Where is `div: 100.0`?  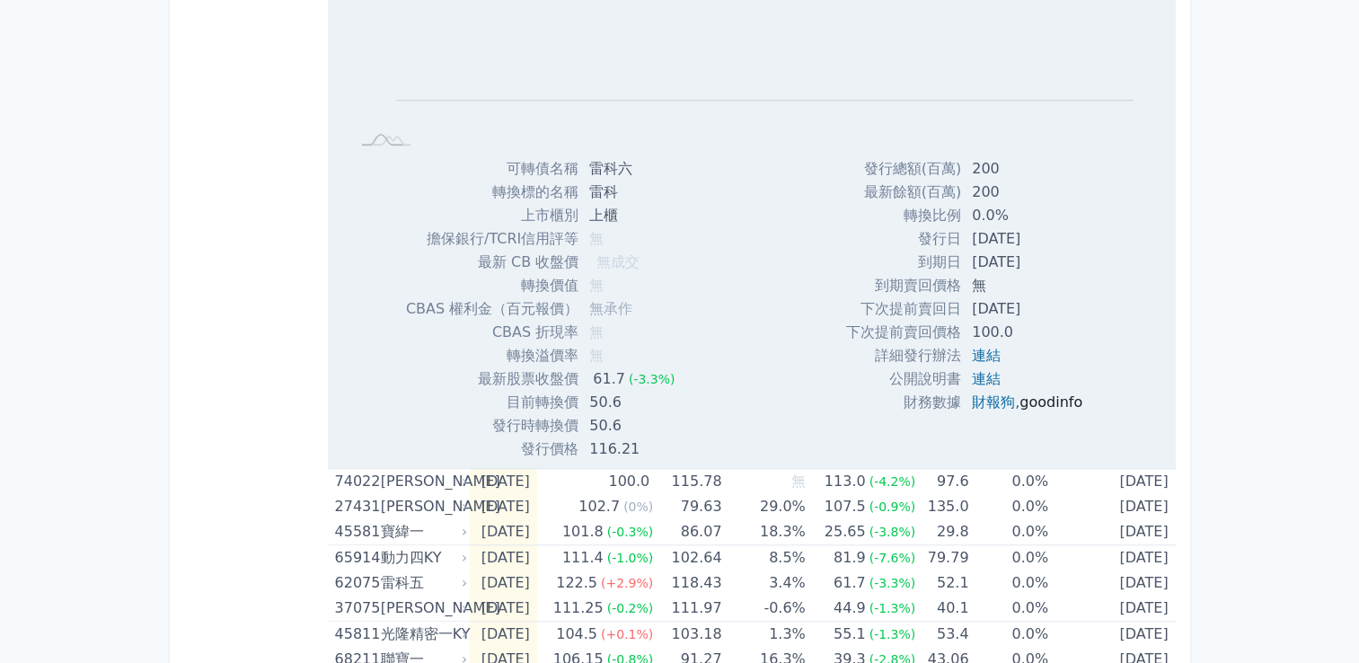 div: 100.0 is located at coordinates (629, 481).